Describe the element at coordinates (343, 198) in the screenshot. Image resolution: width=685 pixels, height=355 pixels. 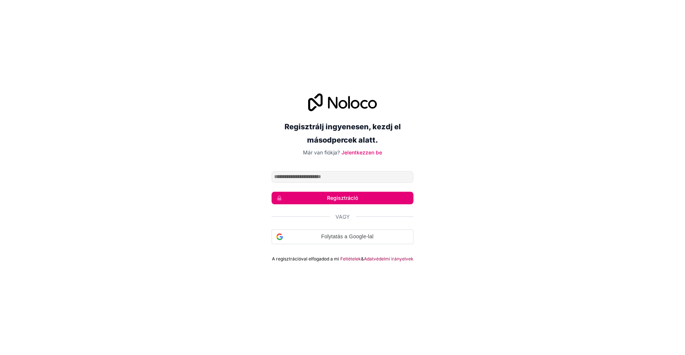
I see `font: Regisztráció` at that location.